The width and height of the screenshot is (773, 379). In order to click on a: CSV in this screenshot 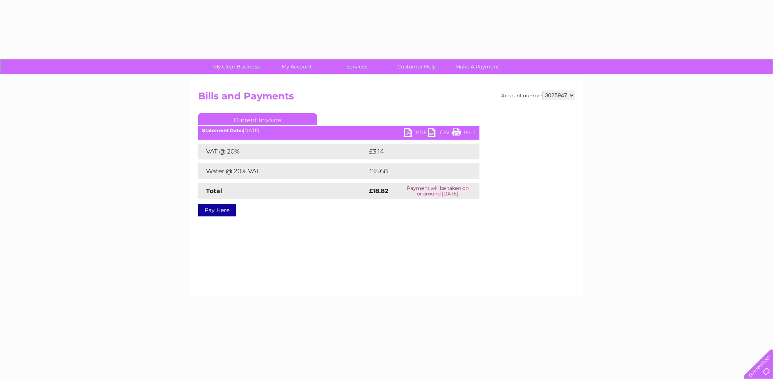, I will do `click(440, 133)`.